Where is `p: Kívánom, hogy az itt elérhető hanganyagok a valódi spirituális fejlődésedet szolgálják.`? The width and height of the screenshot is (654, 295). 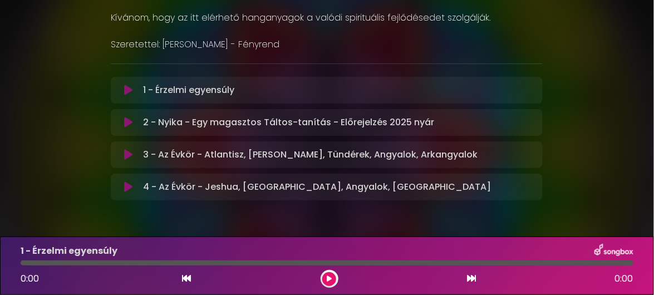
p: Kívánom, hogy az itt elérhető hanganyagok a valódi spirituális fejlődésedet szolgálják. is located at coordinates (327, 18).